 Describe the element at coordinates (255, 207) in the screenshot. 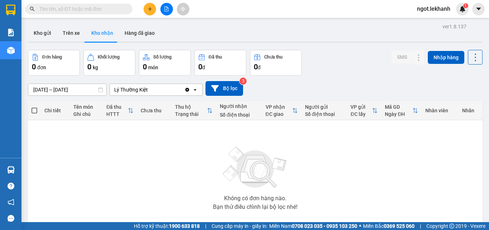

I see `div: Bạn thử điều chỉnh lại bộ lọc nhé!` at that location.